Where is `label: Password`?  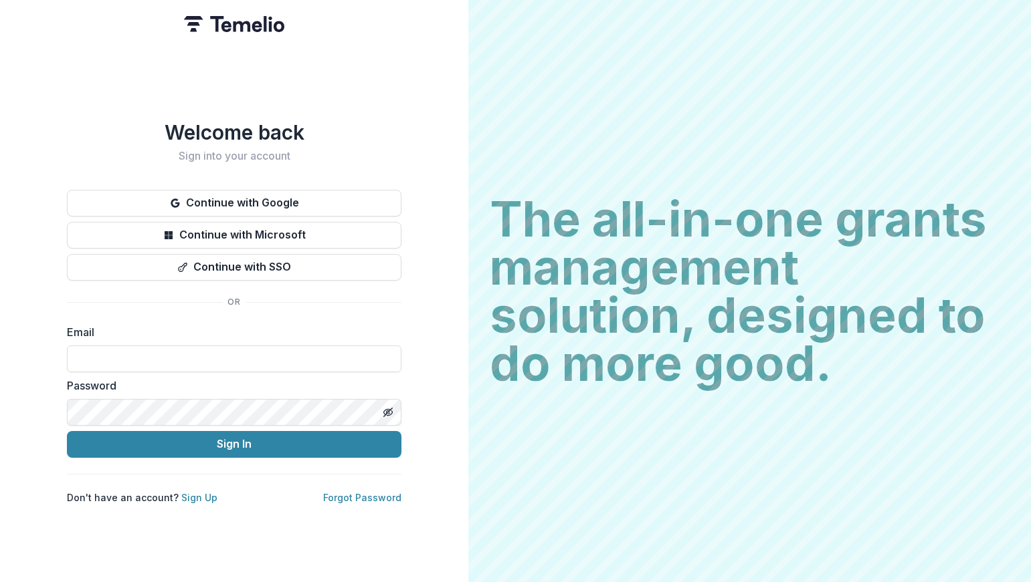 label: Password is located at coordinates (230, 386).